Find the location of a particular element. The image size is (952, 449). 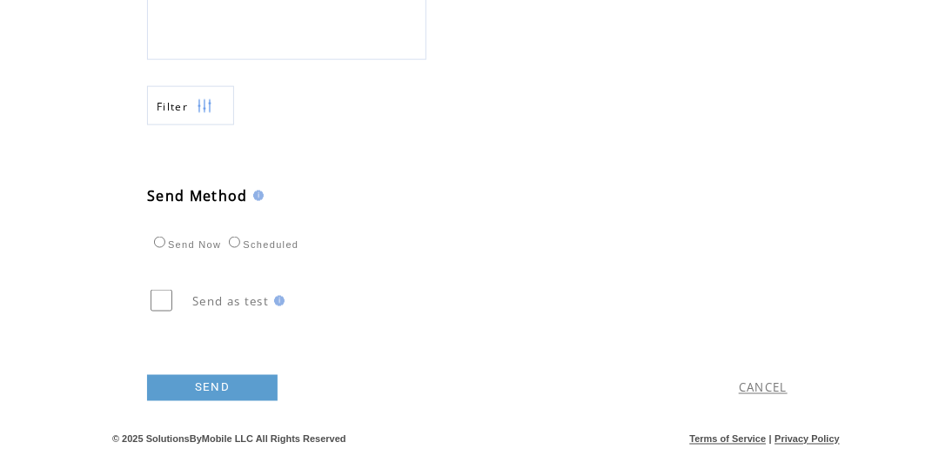

input: Scheduled is located at coordinates (234, 242).